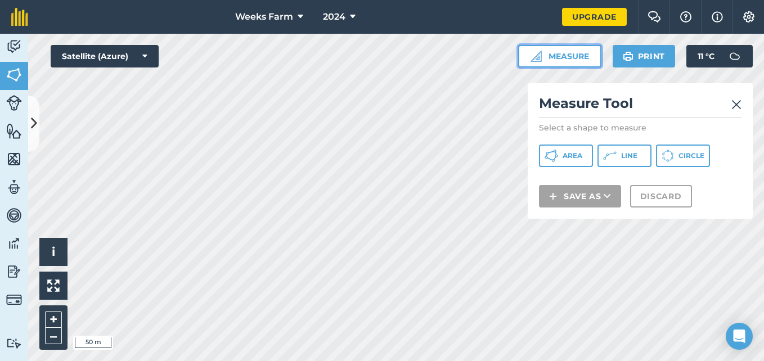 This screenshot has width=764, height=361. I want to click on img: A question mark icon, so click(685, 17).